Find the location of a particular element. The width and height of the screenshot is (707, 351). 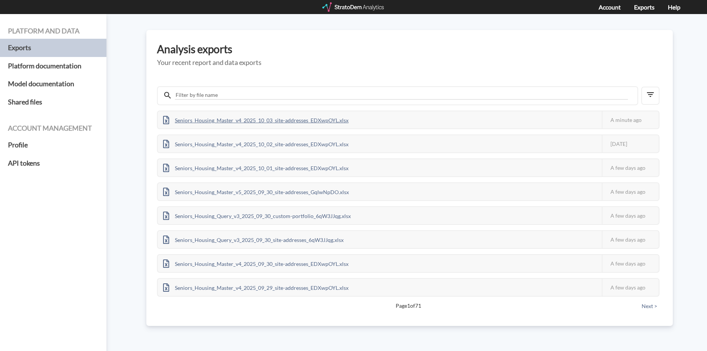

a: Shared files is located at coordinates (53, 102).